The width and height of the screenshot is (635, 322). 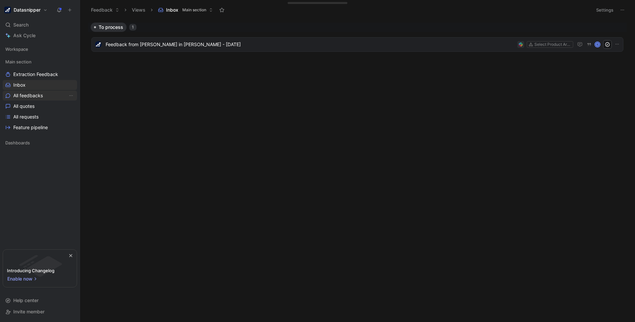 What do you see at coordinates (98, 45) in the screenshot?
I see `img: logo` at bounding box center [98, 45].